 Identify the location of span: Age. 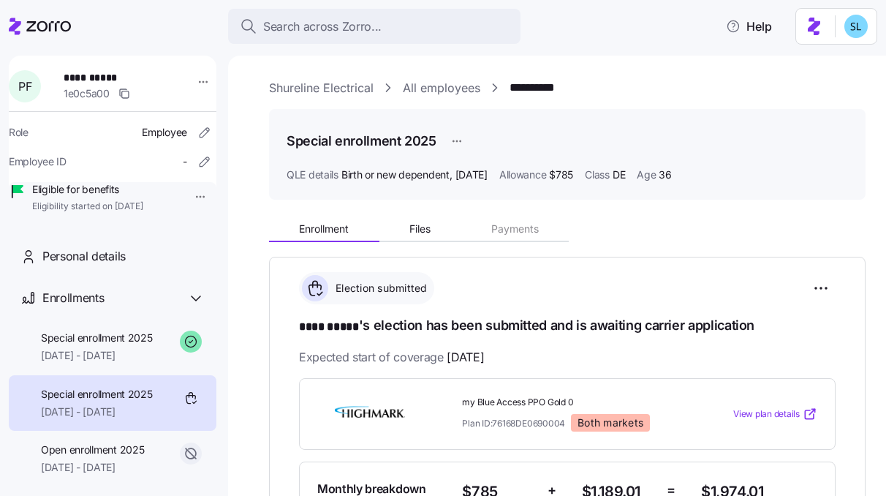
(646, 175).